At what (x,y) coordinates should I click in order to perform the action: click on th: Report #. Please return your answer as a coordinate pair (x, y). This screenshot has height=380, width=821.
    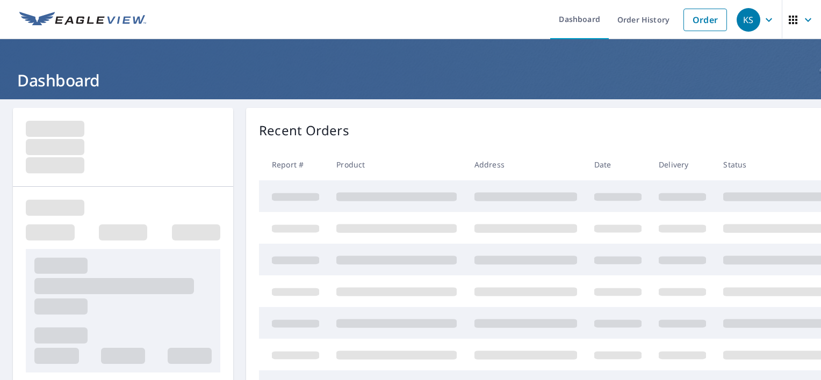
    Looking at the image, I should click on (293, 164).